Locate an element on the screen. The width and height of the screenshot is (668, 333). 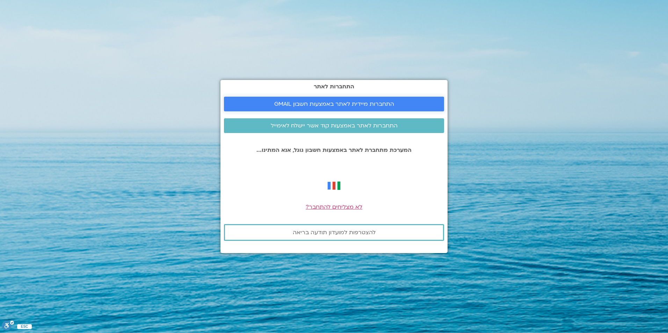
span: התחברות מיידית לאתר באמצעות חשבון GMAIL is located at coordinates (334, 104).